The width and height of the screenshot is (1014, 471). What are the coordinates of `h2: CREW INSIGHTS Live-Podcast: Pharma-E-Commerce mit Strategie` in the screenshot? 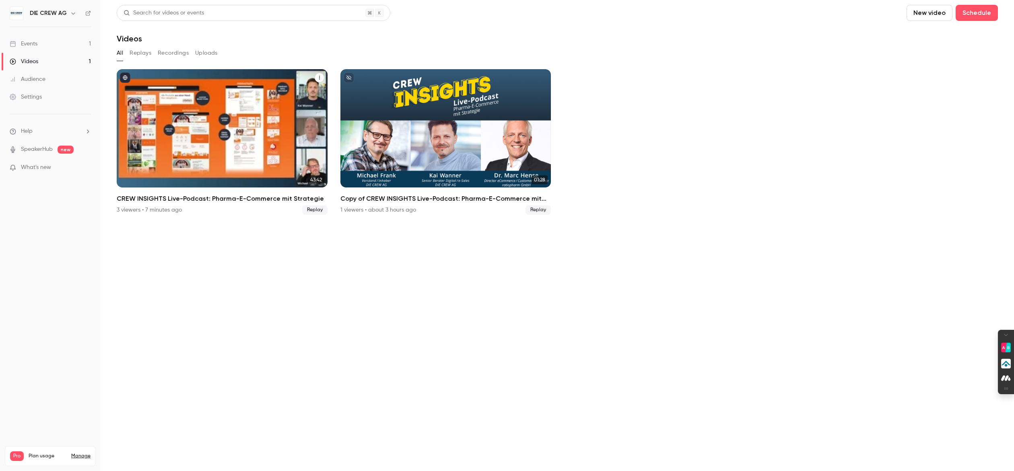 It's located at (222, 199).